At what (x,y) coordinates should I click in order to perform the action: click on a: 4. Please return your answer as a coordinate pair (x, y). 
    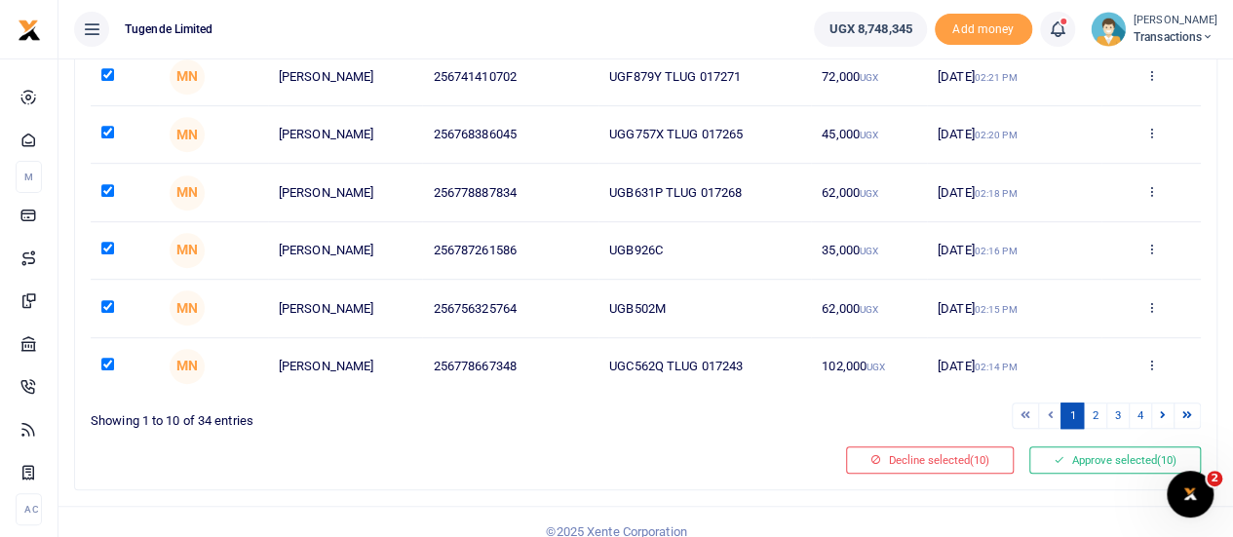
    Looking at the image, I should click on (1140, 415).